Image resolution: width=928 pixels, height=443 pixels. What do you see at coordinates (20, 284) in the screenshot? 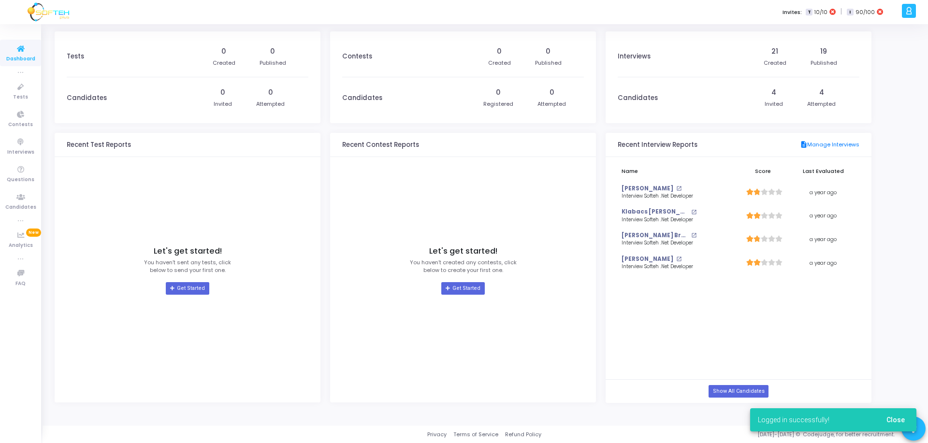
I see `span: FAQ` at bounding box center [20, 284].